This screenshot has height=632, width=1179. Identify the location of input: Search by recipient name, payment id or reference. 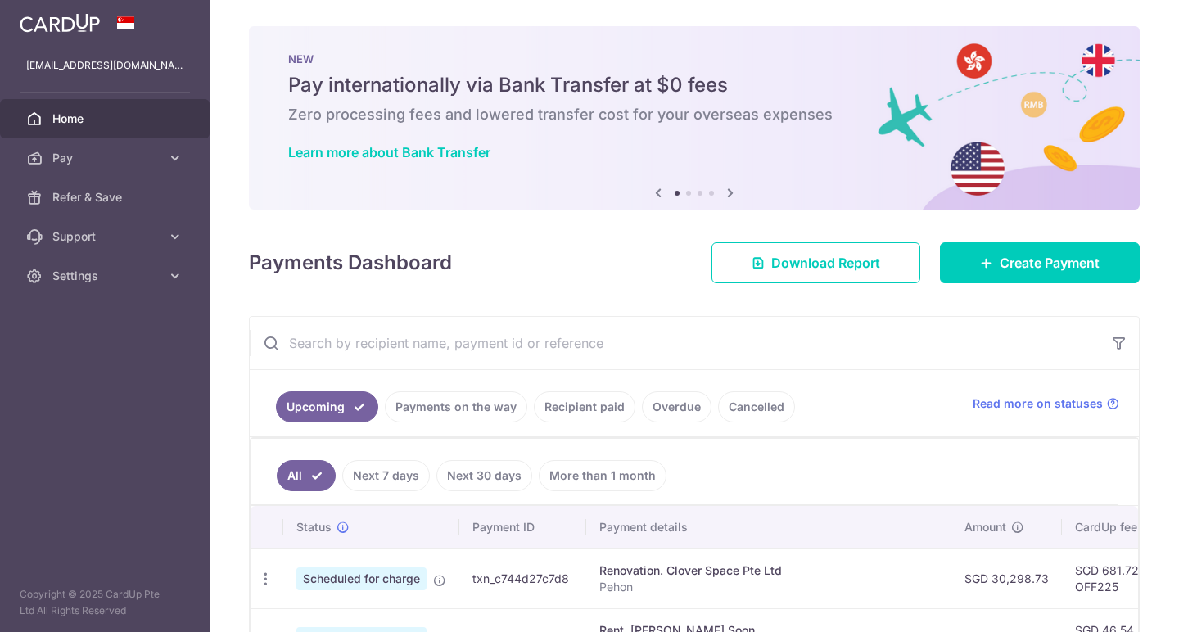
(674, 343).